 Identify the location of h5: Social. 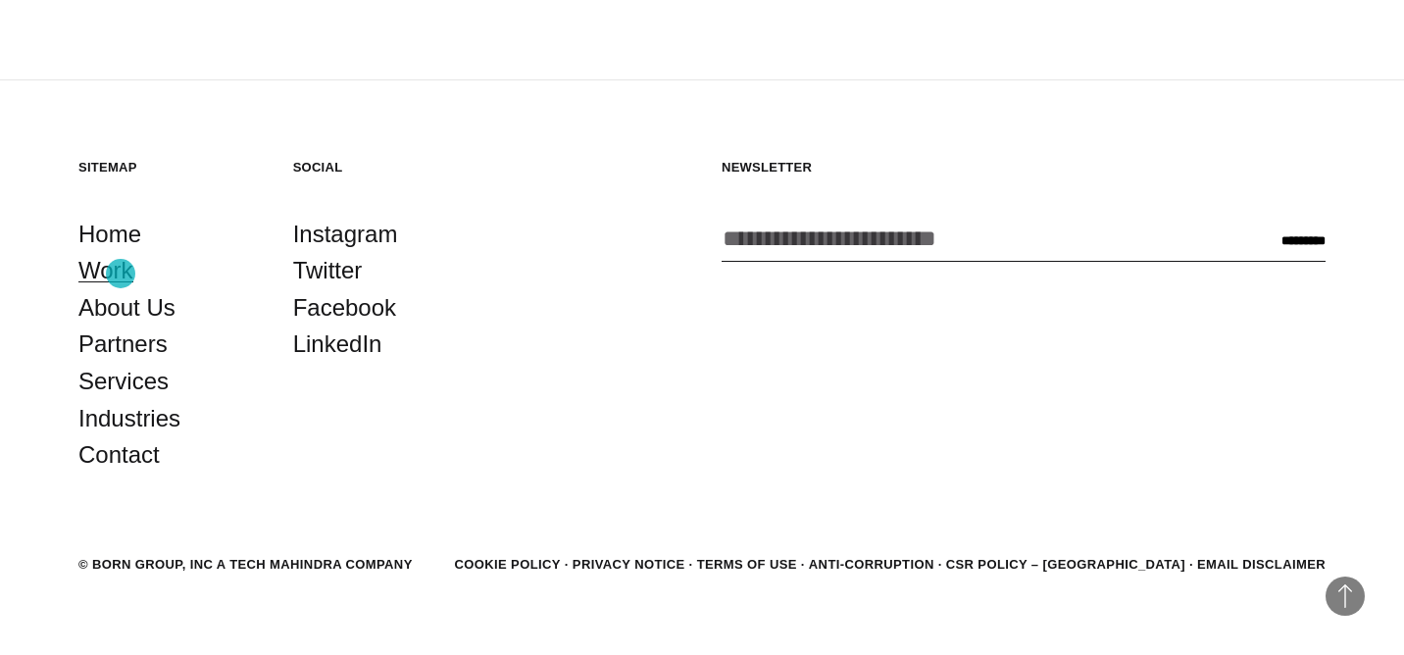
(380, 167).